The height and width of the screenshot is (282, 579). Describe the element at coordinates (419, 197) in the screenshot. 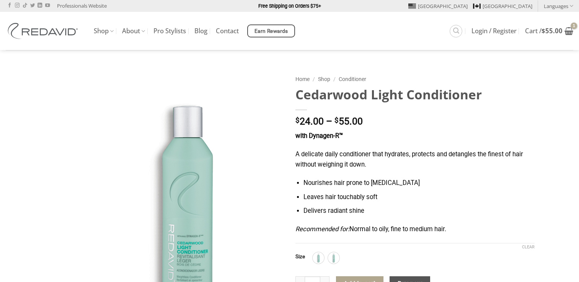

I see `li: Leaves hair touchably soft` at that location.